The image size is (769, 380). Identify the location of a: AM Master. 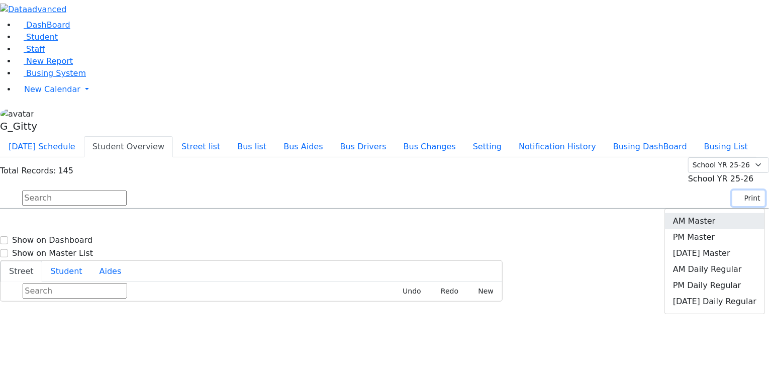
(715, 221).